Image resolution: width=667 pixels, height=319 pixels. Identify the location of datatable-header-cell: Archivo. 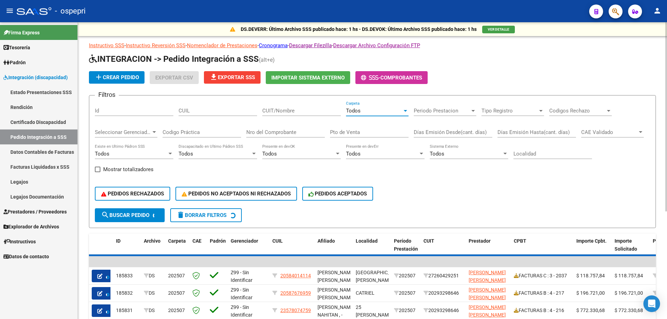
(153, 249).